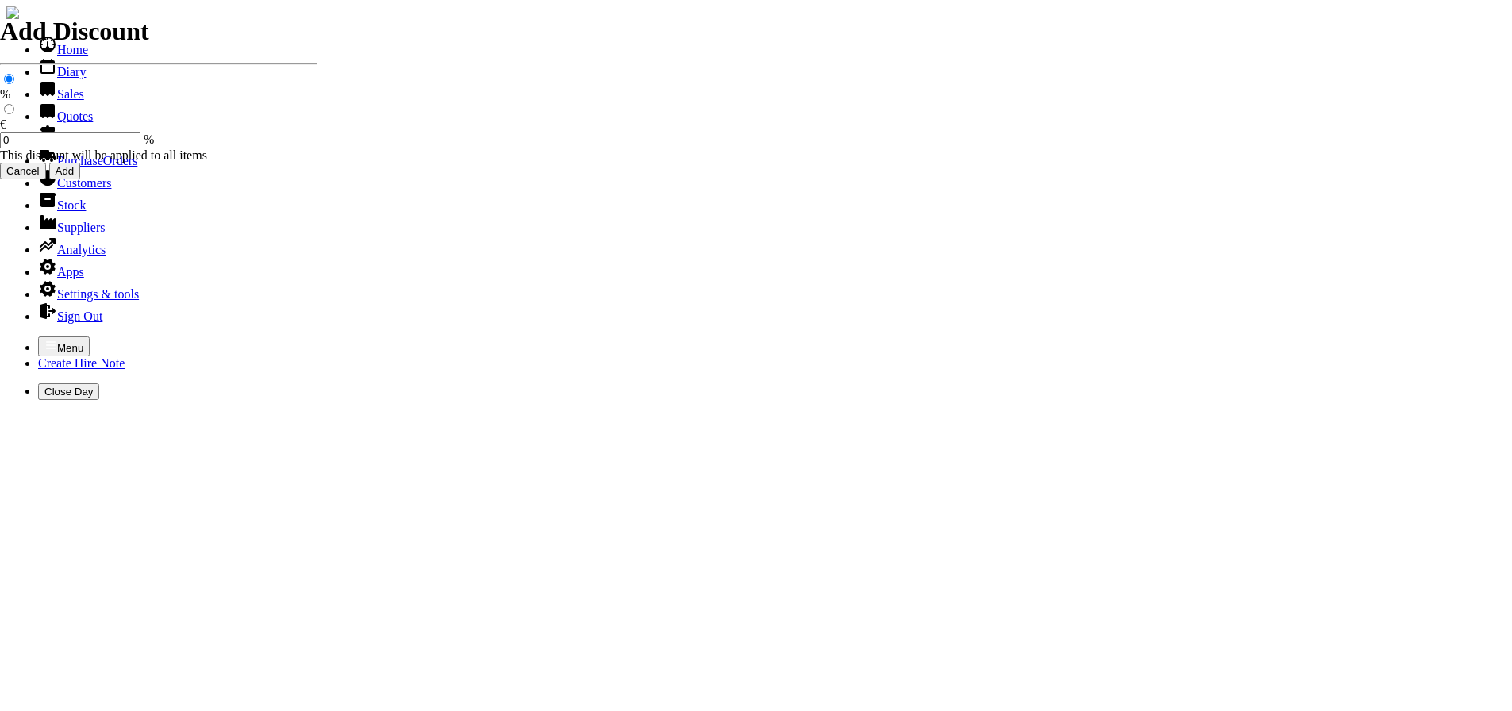 This screenshot has width=1512, height=711. Describe the element at coordinates (61, 271) in the screenshot. I see `a: Apps` at that location.